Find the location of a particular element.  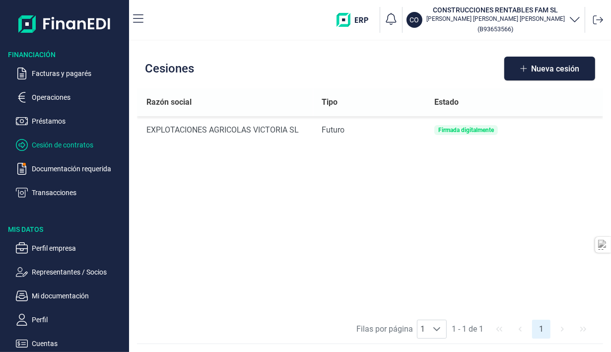

button: Documentación requerida is located at coordinates (70, 169).